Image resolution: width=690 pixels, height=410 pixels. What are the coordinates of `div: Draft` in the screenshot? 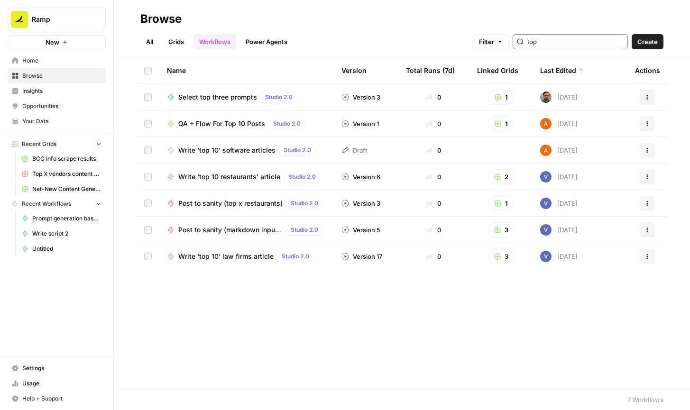 It's located at (354, 150).